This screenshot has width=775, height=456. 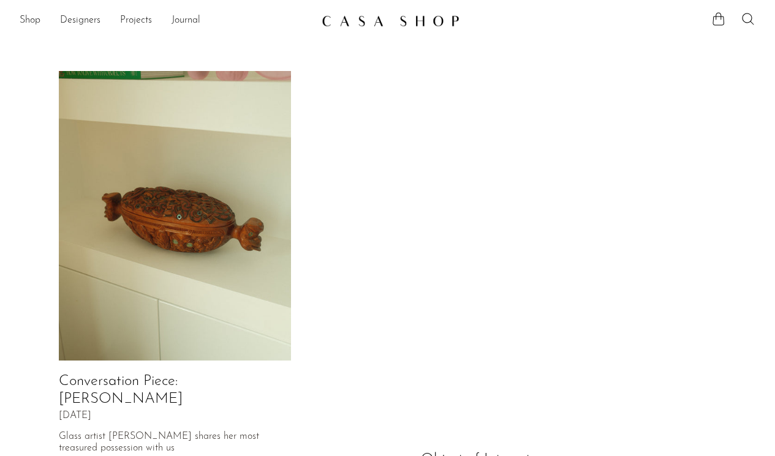 What do you see at coordinates (165, 21) in the screenshot?
I see `nav: Desktop navigation` at bounding box center [165, 21].